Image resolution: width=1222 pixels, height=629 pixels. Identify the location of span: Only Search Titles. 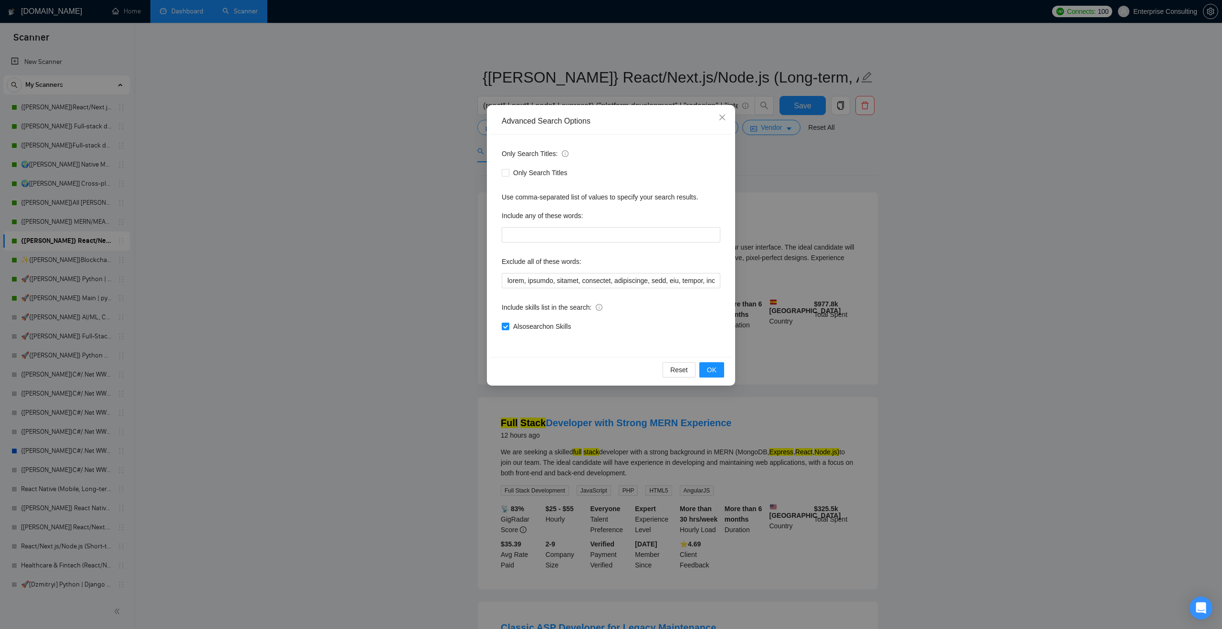
(540, 173).